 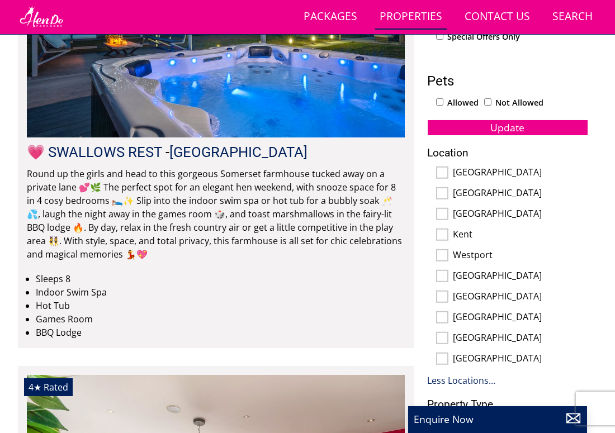 What do you see at coordinates (497, 17) in the screenshot?
I see `a: Contact Us` at bounding box center [497, 17].